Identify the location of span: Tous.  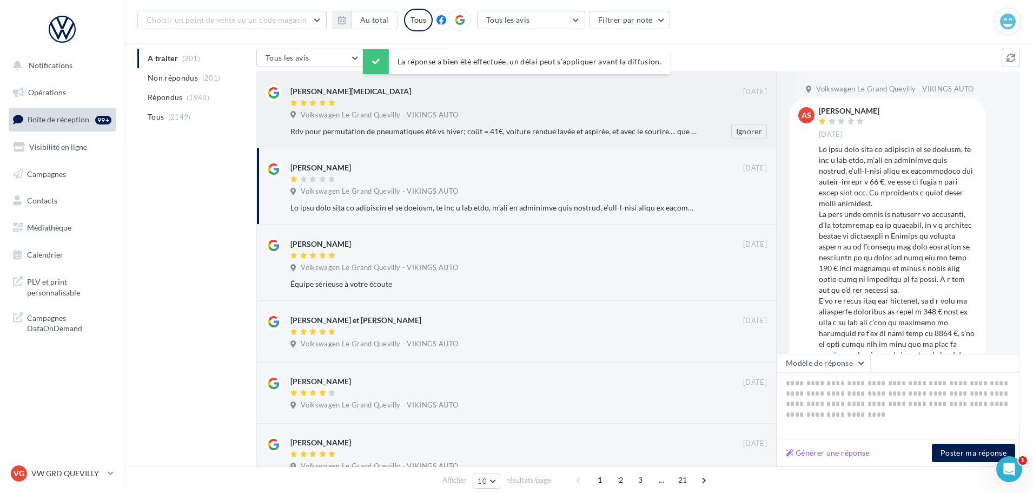
(156, 117).